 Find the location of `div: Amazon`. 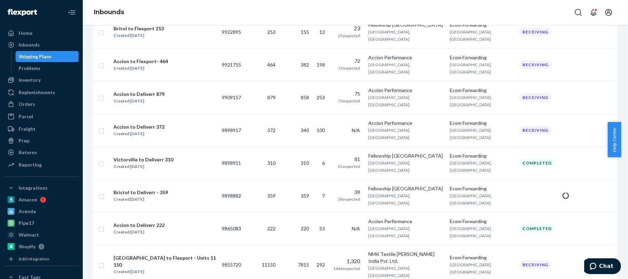

div: Amazon is located at coordinates (28, 200).